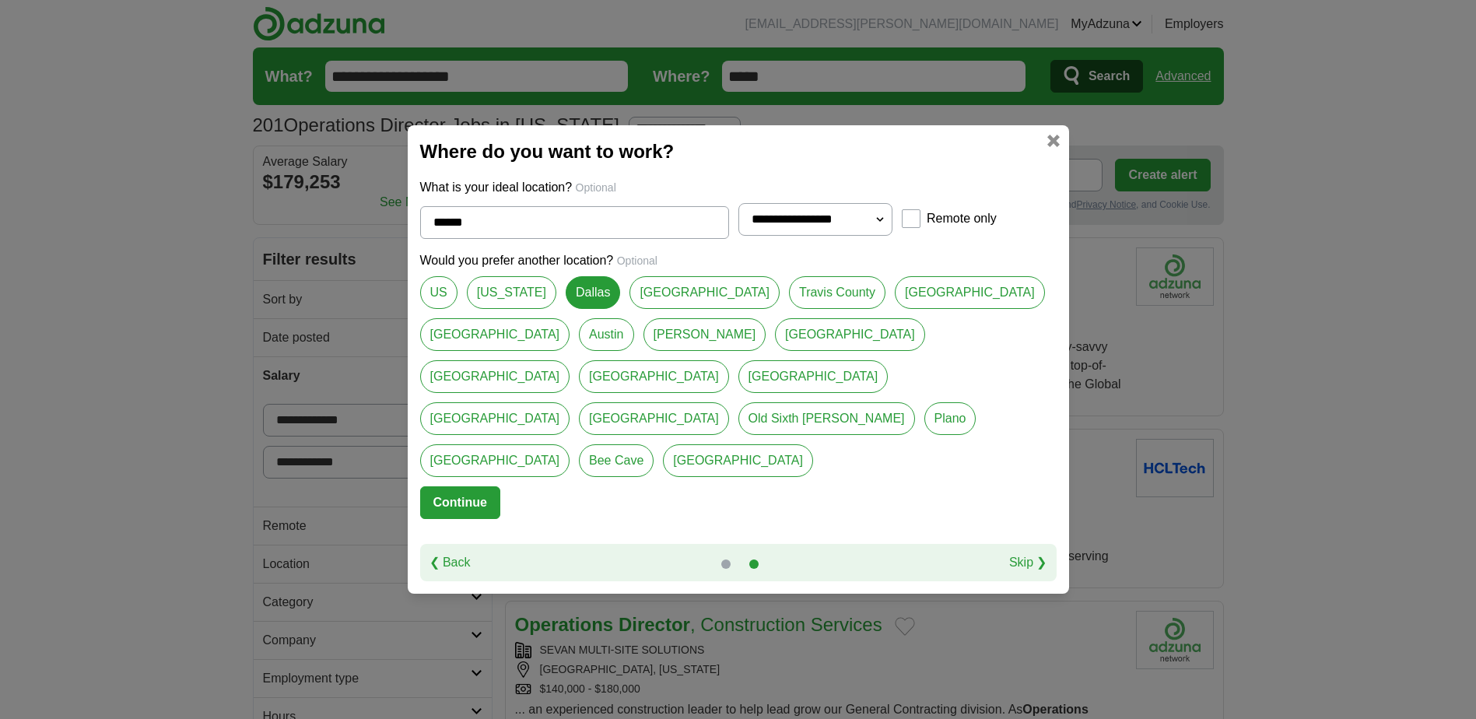 This screenshot has width=1476, height=719. Describe the element at coordinates (950, 419) in the screenshot. I see `a: Plano` at that location.